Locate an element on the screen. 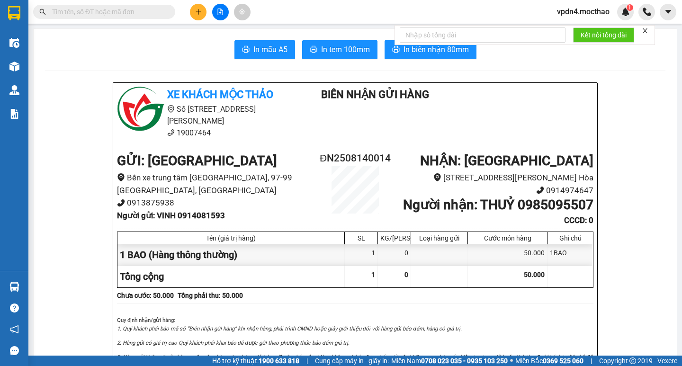  button: printerIn tem 100mm is located at coordinates (340, 50).